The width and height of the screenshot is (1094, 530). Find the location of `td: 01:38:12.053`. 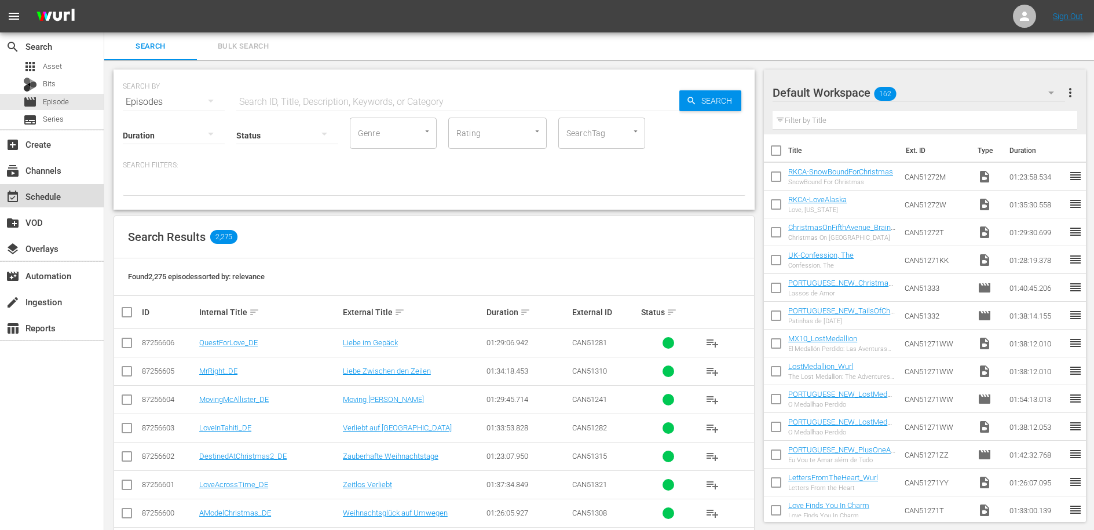

td: 01:38:12.053 is located at coordinates (1036, 427).